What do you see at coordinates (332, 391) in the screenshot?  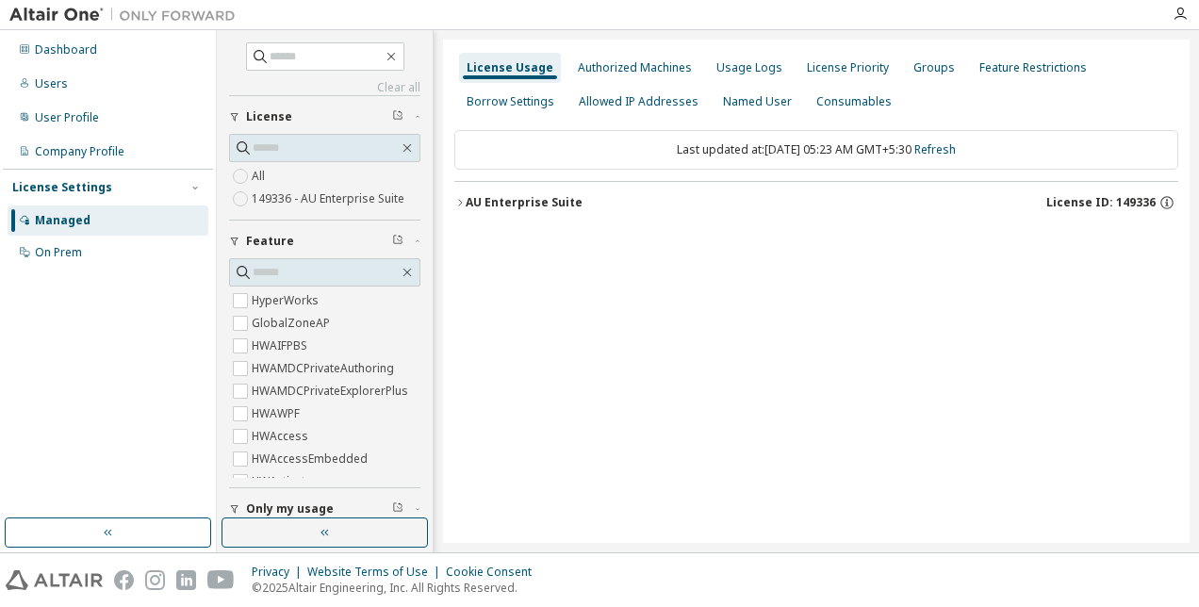 I see `label: HWAMDCPrivateExplorerPlus` at bounding box center [332, 391].